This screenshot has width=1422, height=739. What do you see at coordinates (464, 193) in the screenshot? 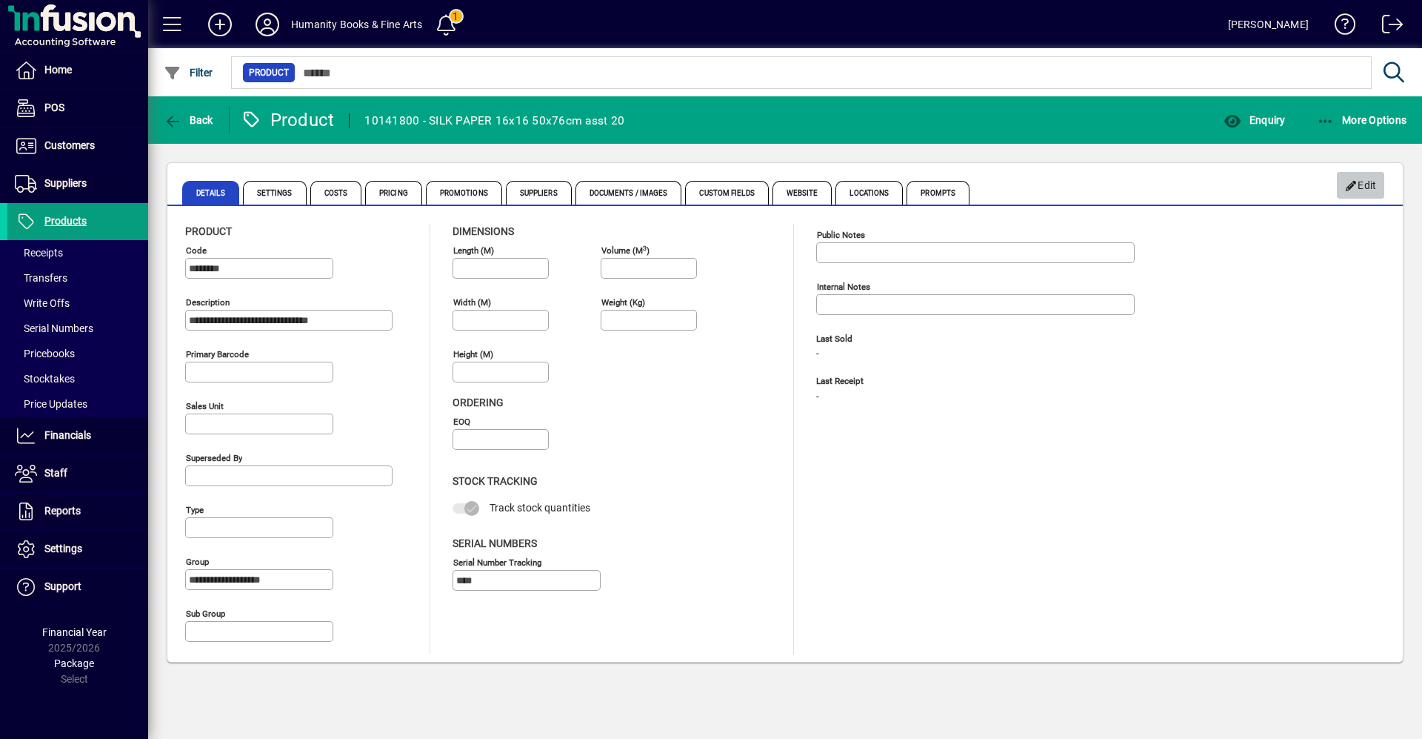
I see `span: Promotions` at bounding box center [464, 193].